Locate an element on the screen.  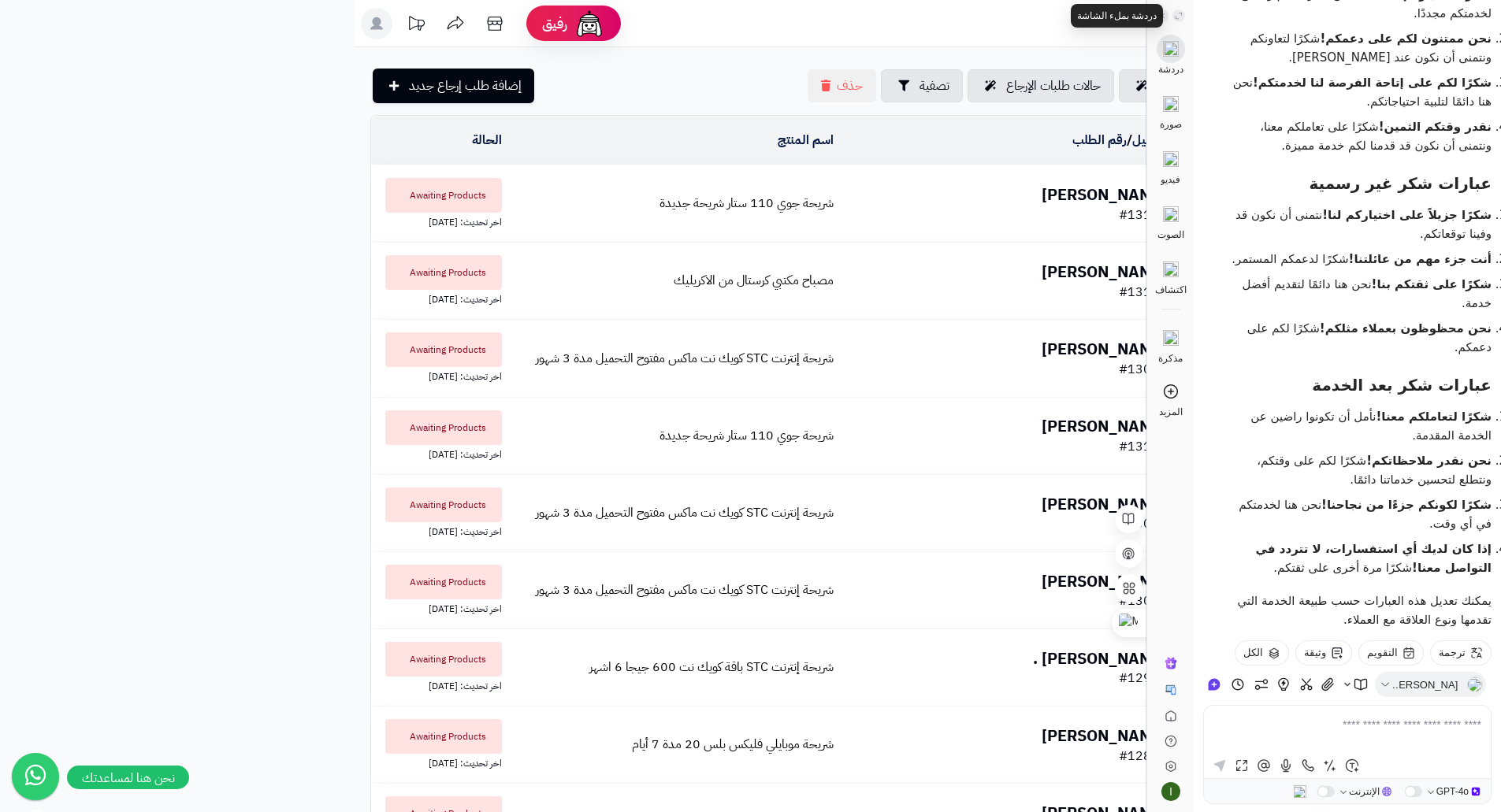
span: #13086 is located at coordinates (1142, 369).